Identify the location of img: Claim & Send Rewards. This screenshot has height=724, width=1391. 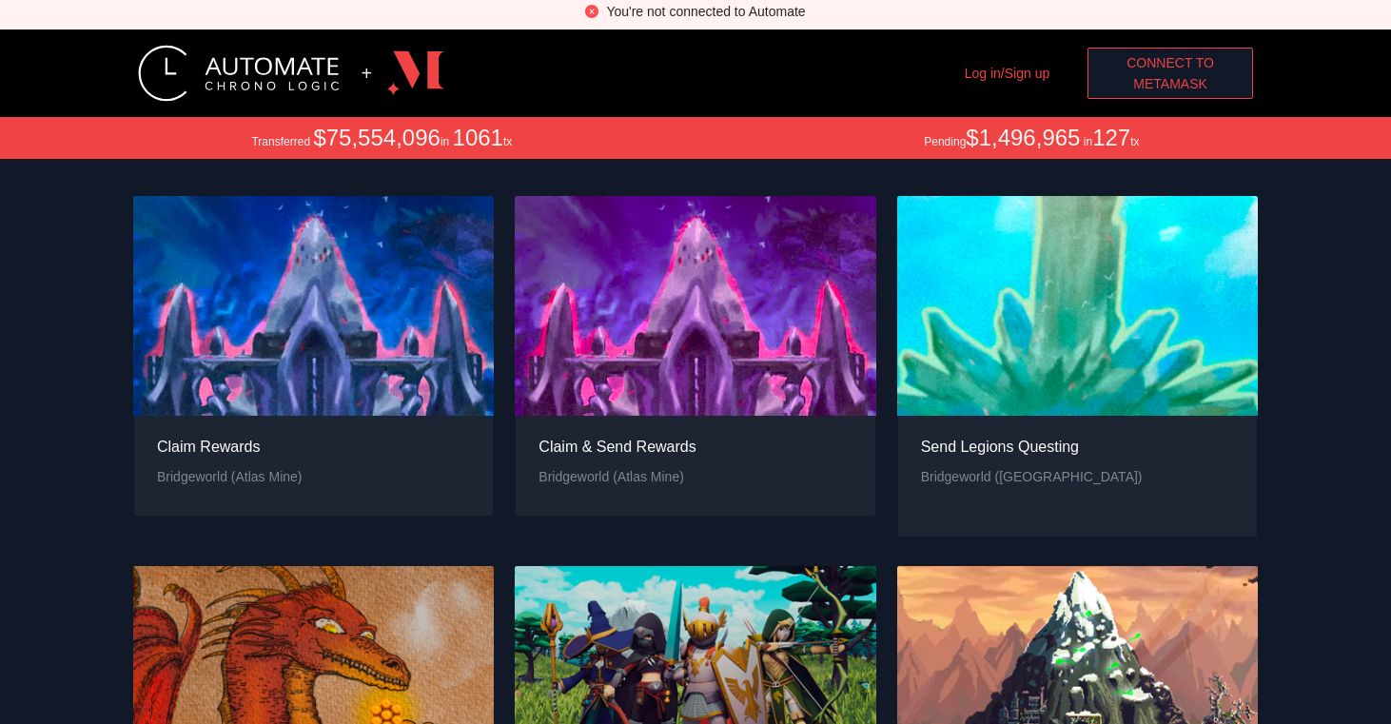
(694, 305).